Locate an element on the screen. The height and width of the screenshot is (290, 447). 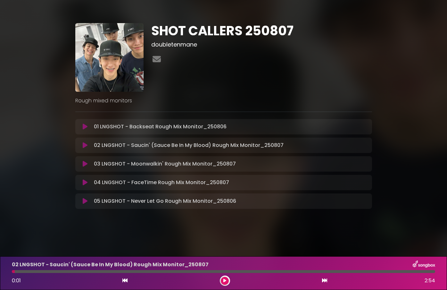
h3: doubletenmane is located at coordinates (261, 45).